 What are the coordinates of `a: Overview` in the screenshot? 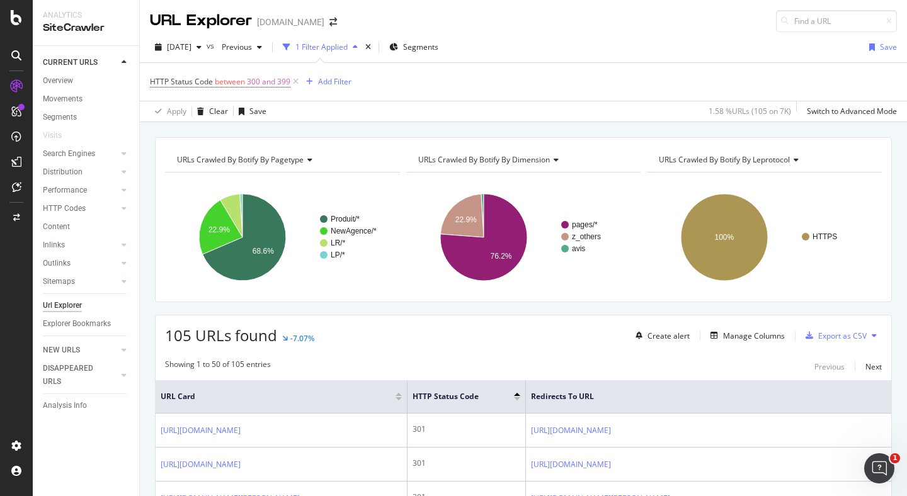 It's located at (86, 81).